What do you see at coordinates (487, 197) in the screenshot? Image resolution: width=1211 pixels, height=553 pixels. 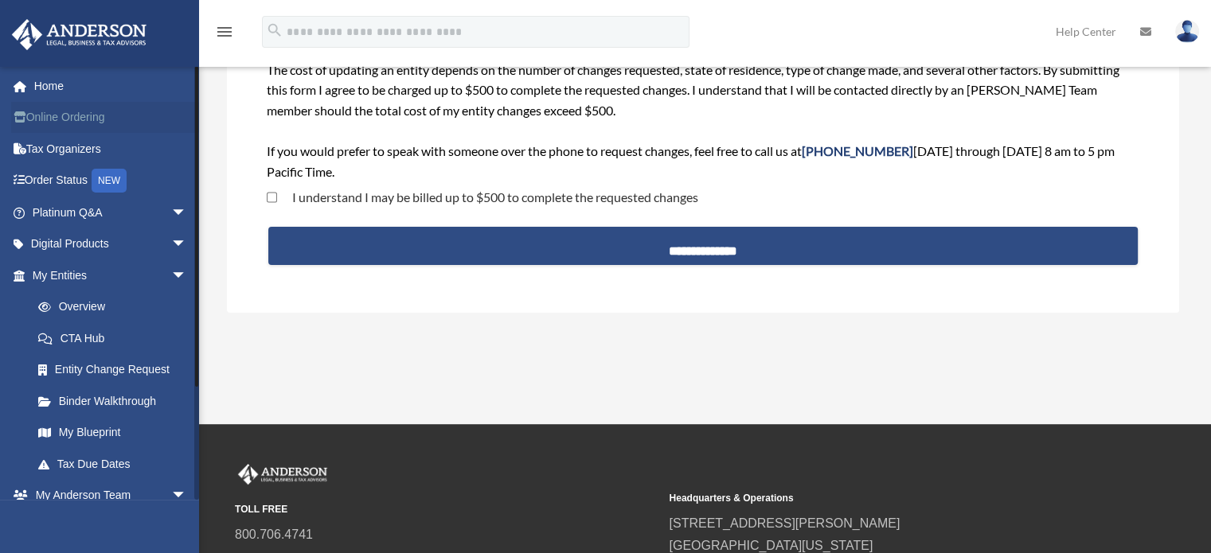 I see `label: I understand I may be billed up to $500 to complete the requested changes` at bounding box center [487, 197].